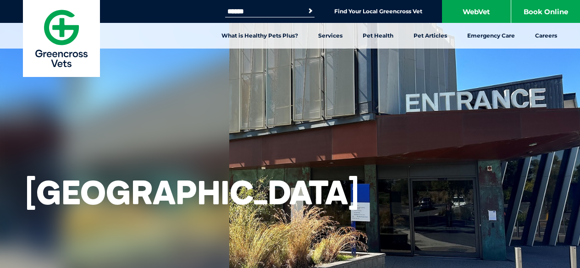 The height and width of the screenshot is (268, 580). Describe the element at coordinates (378, 11) in the screenshot. I see `a: Find Your Local Greencross Vet` at that location.